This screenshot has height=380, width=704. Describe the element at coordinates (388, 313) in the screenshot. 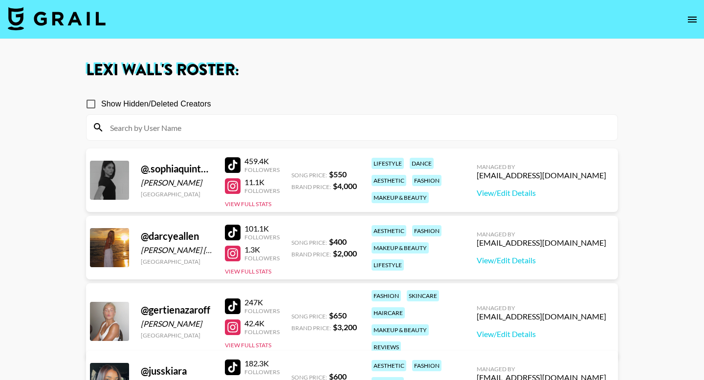

I see `div: haircare` at that location.